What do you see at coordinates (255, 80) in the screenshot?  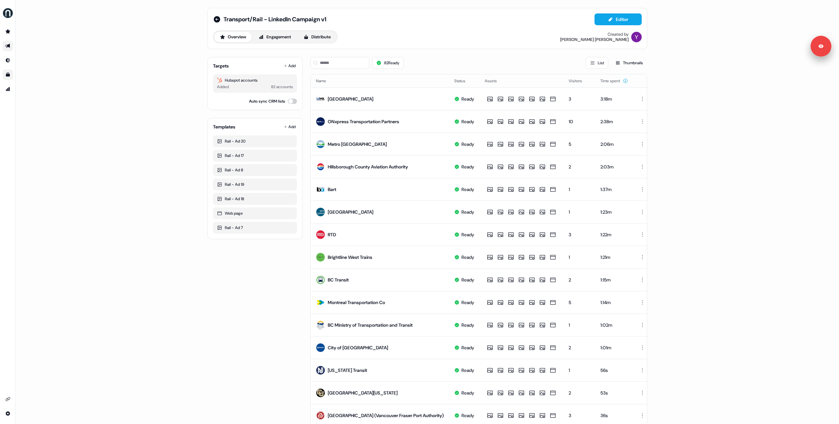 I see `div: Hubspot accounts` at bounding box center [255, 80].